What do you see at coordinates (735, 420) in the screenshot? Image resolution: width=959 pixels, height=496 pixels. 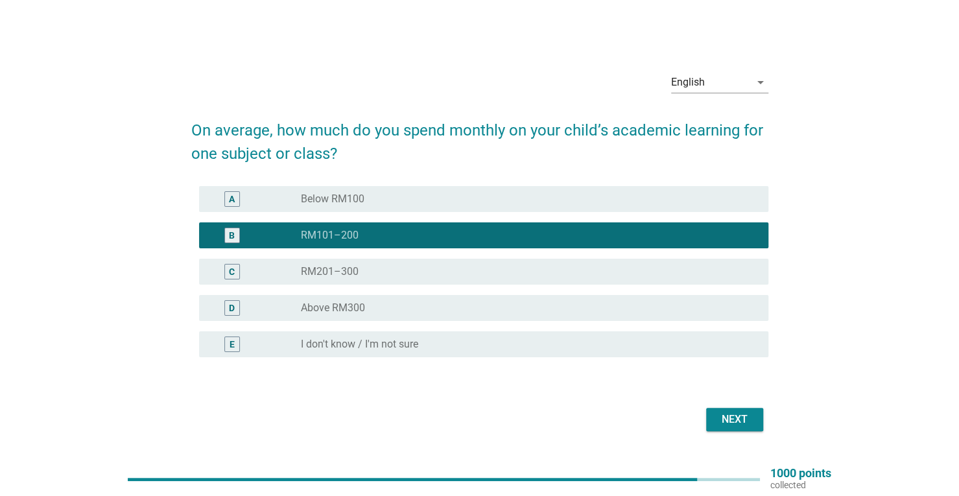 I see `div: Next` at bounding box center [735, 420].